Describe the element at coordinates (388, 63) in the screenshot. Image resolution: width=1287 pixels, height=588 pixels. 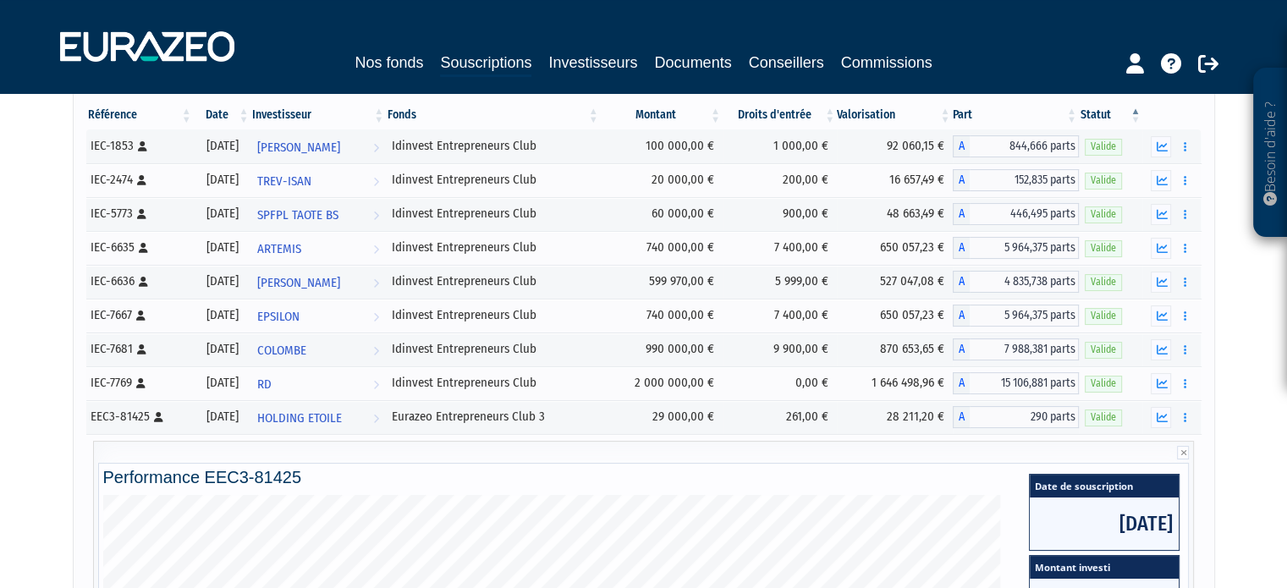
I see `a: Nos fonds` at that location.